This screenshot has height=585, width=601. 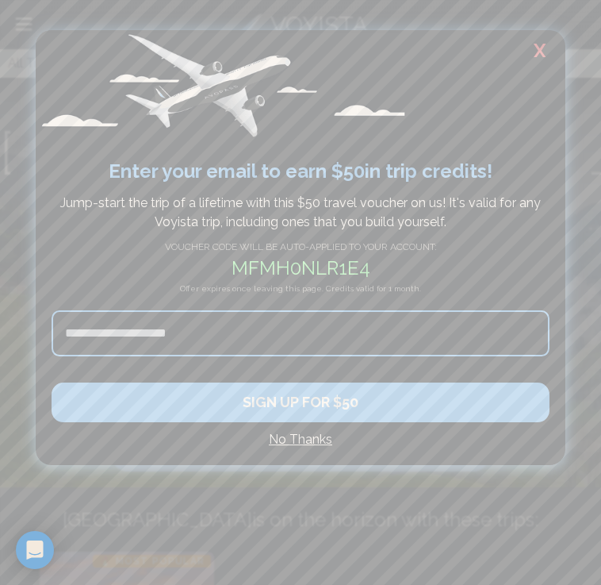 I want to click on h2: X, so click(x=540, y=51).